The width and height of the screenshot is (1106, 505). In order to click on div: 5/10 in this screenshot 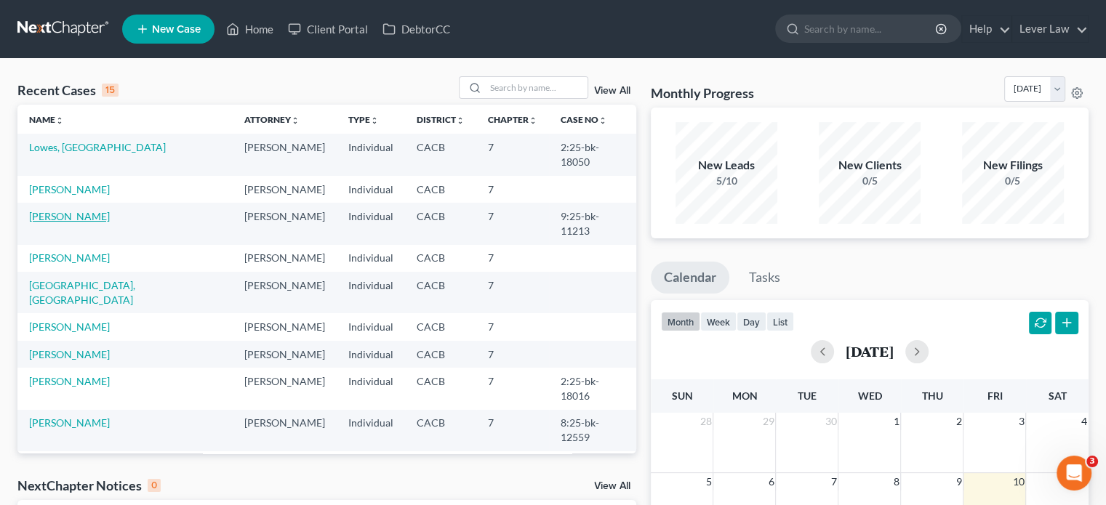, I will do `click(726, 181)`.